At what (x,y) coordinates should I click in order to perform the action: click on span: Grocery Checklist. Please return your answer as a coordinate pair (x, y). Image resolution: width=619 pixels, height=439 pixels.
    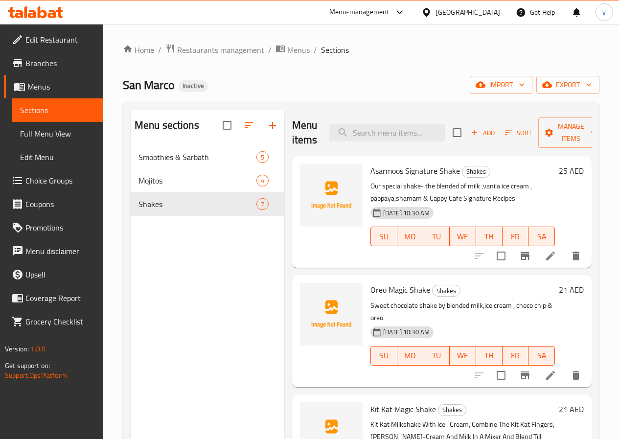
    Looking at the image, I should click on (60, 321).